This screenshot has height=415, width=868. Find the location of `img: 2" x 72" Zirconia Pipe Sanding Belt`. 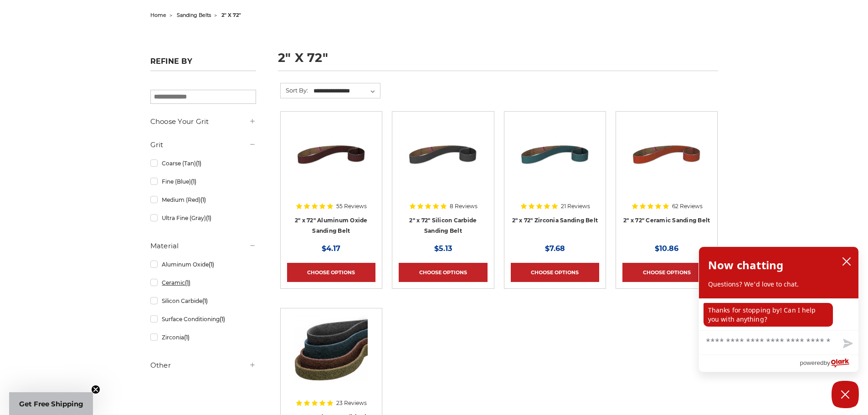

img: 2" x 72" Zirconia Pipe Sanding Belt is located at coordinates (555, 155).